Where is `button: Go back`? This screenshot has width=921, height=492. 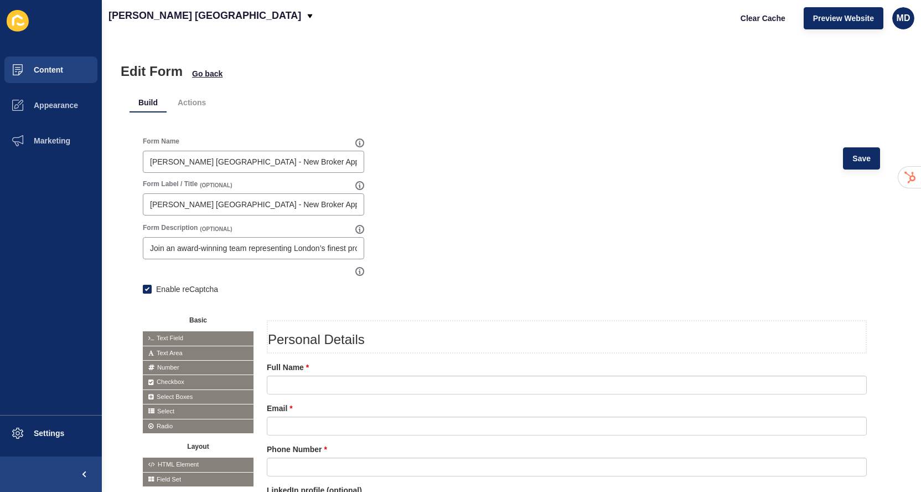 button: Go back is located at coordinates (207, 74).